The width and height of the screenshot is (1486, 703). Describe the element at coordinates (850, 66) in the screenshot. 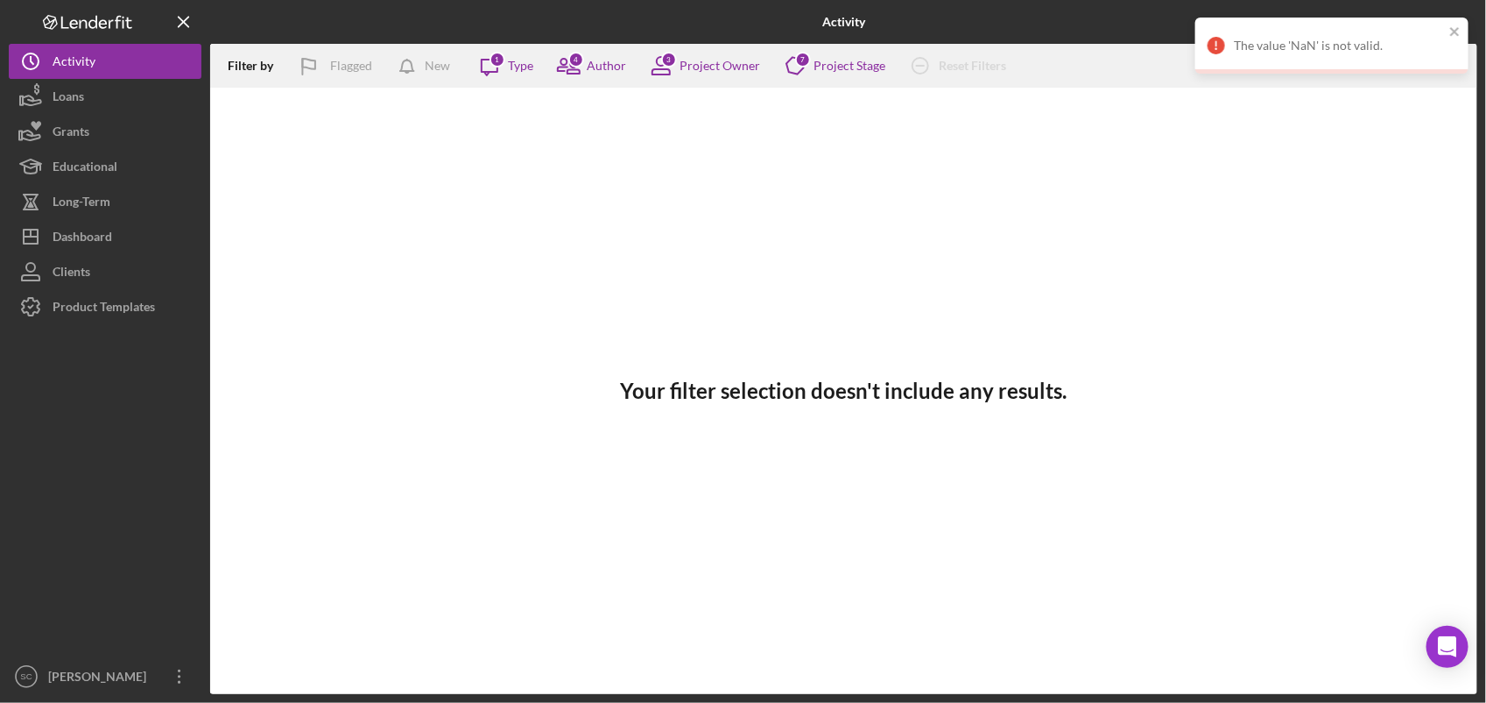

I see `div: Project Stage` at that location.